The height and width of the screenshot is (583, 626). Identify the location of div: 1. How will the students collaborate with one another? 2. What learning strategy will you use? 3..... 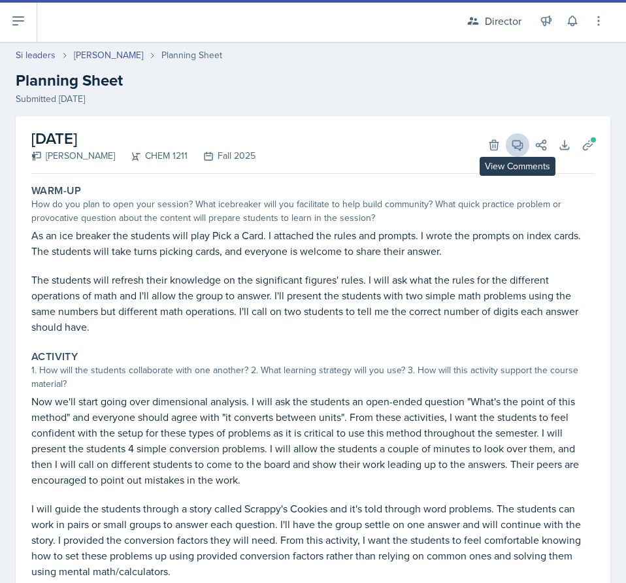
(313, 377).